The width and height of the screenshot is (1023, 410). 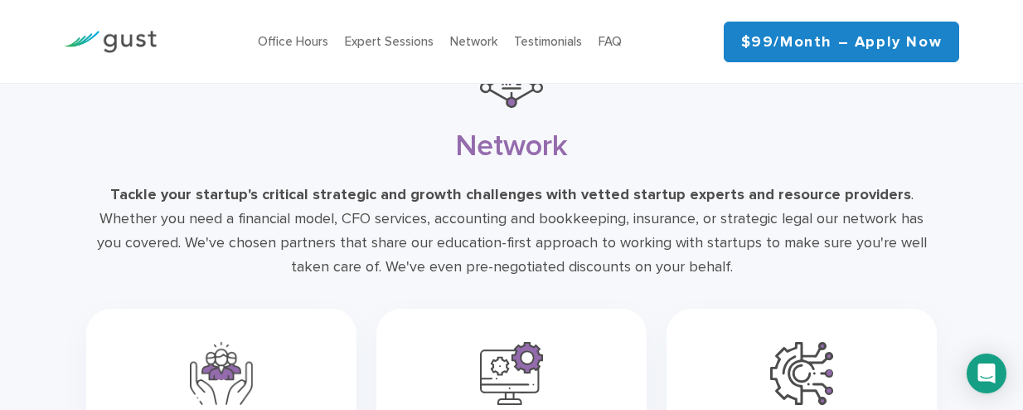 I want to click on strong: Tackle your startup's critical strategic and growth challenges with vetted startup experts and re..., so click(x=511, y=194).